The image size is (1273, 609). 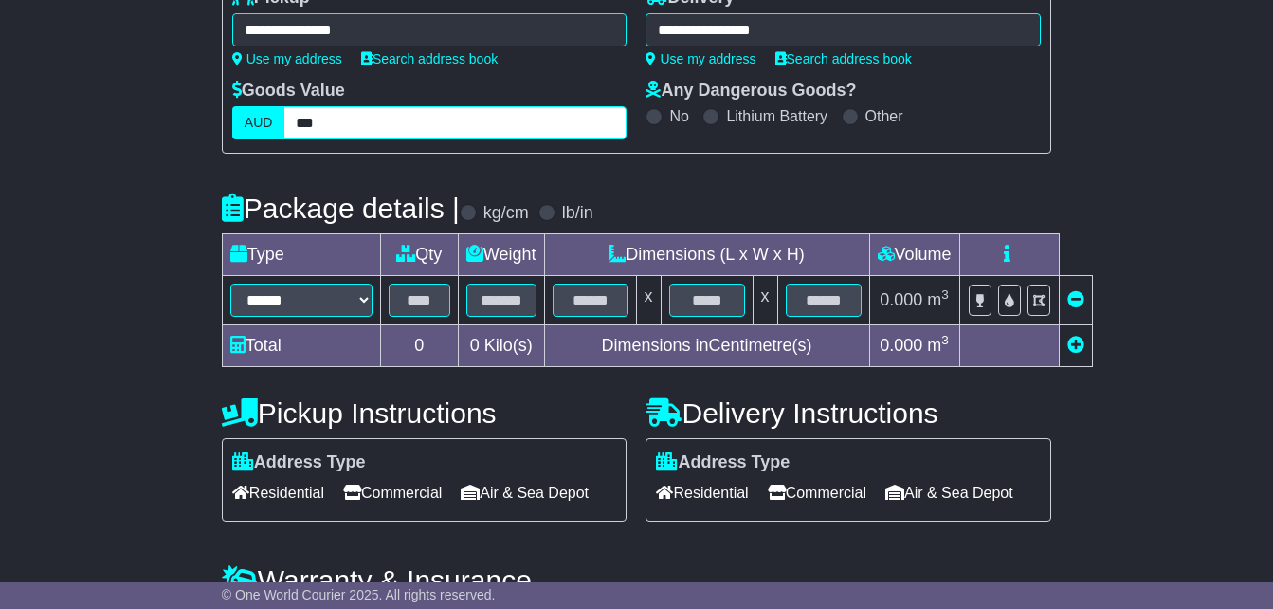 What do you see at coordinates (288, 91) in the screenshot?
I see `label: Goods Value` at bounding box center [288, 91].